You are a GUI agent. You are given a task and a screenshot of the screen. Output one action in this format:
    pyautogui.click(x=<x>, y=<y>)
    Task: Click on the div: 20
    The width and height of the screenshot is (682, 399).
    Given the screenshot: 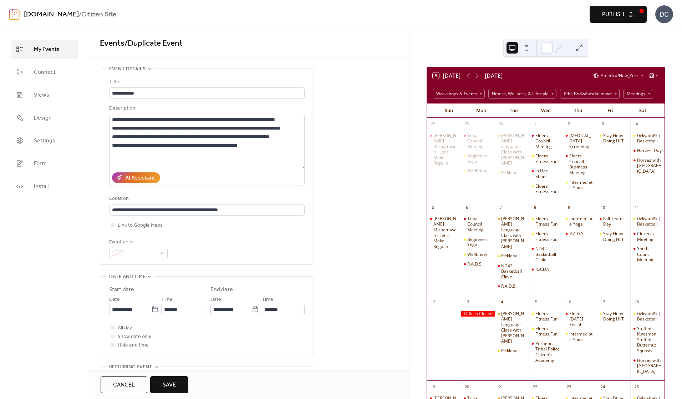 What is the action you would take?
    pyautogui.click(x=467, y=387)
    